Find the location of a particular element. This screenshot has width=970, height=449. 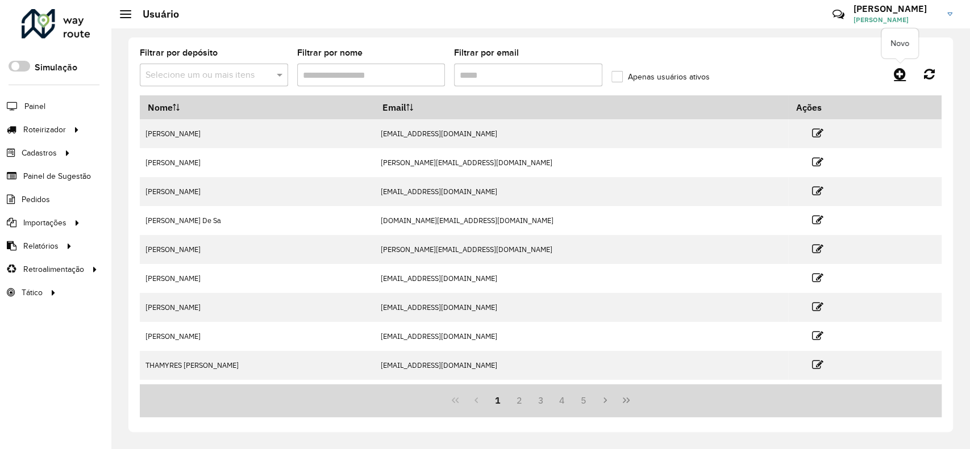

button: Last Page is located at coordinates (626, 401).